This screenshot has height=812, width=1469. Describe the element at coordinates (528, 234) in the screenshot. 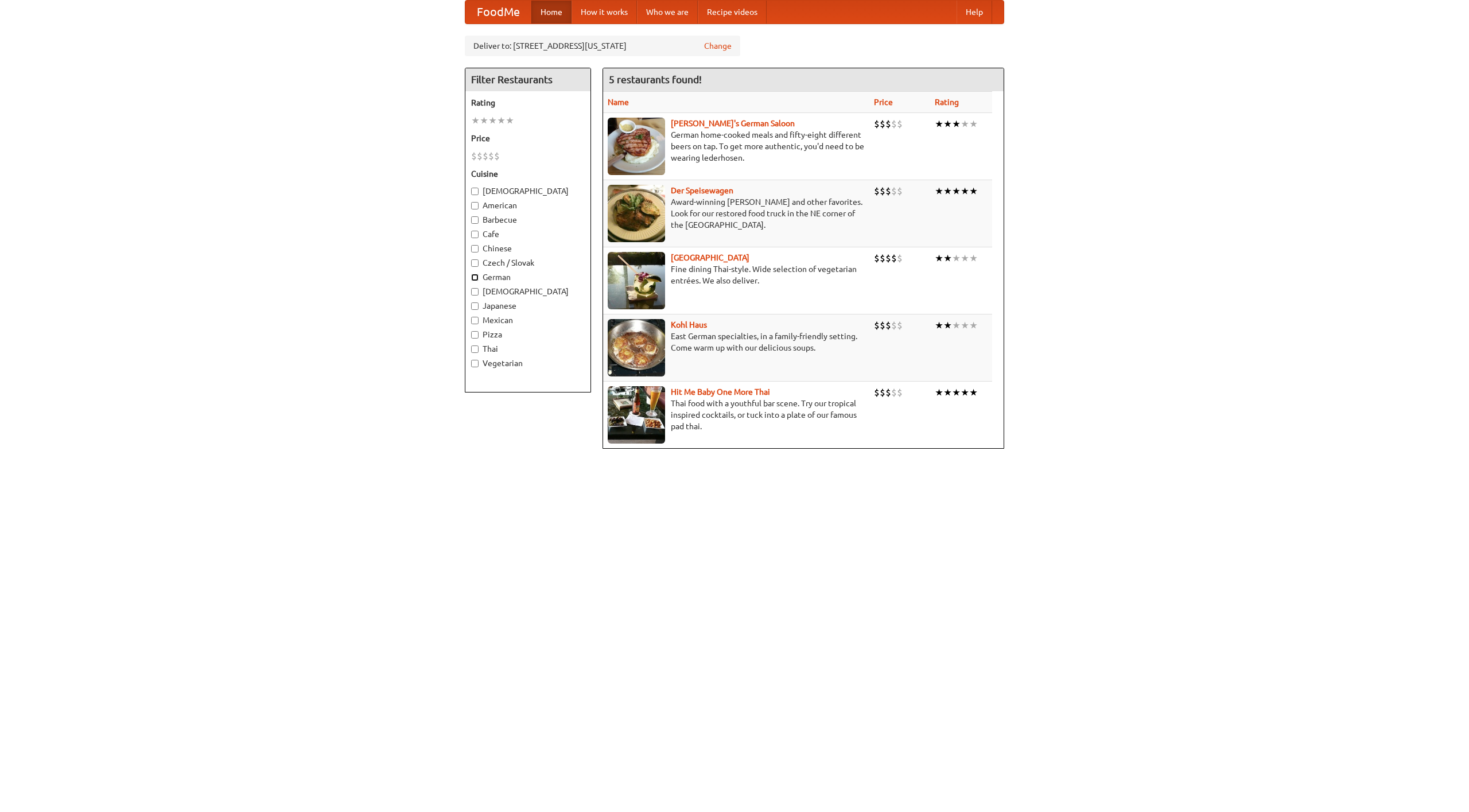

I see `label: Cafe` at that location.